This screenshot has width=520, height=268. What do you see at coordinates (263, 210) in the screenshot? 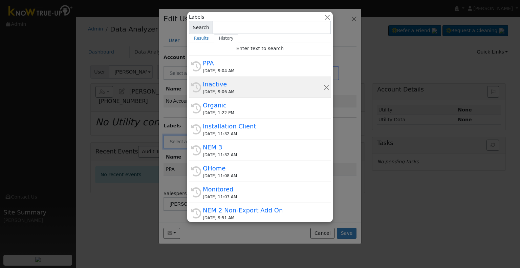
I see `div: NEM 2 Non-Export Add On` at bounding box center [263, 210].